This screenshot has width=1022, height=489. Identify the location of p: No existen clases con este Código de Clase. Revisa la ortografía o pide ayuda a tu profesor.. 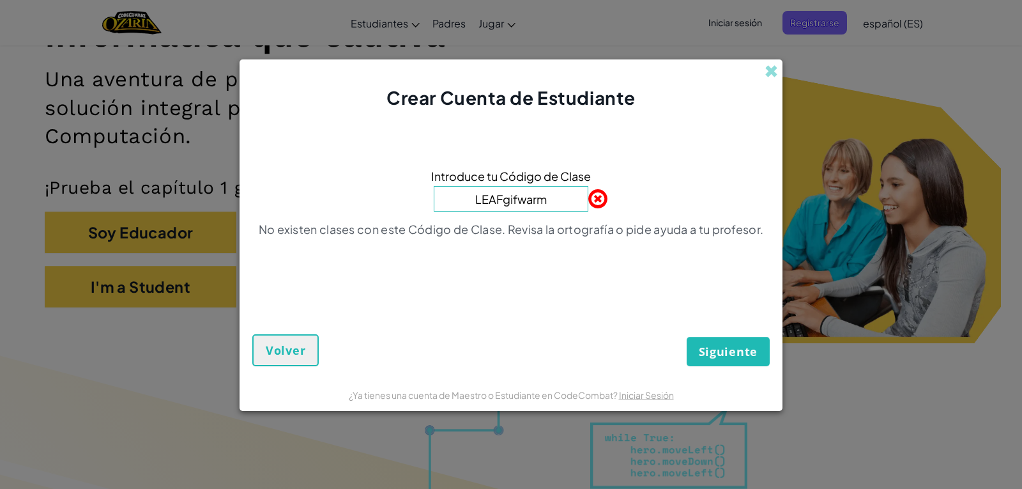
(511, 229).